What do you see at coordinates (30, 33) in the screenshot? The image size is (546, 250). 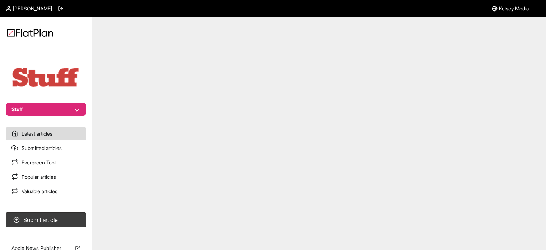 I see `img: Logo` at bounding box center [30, 33].